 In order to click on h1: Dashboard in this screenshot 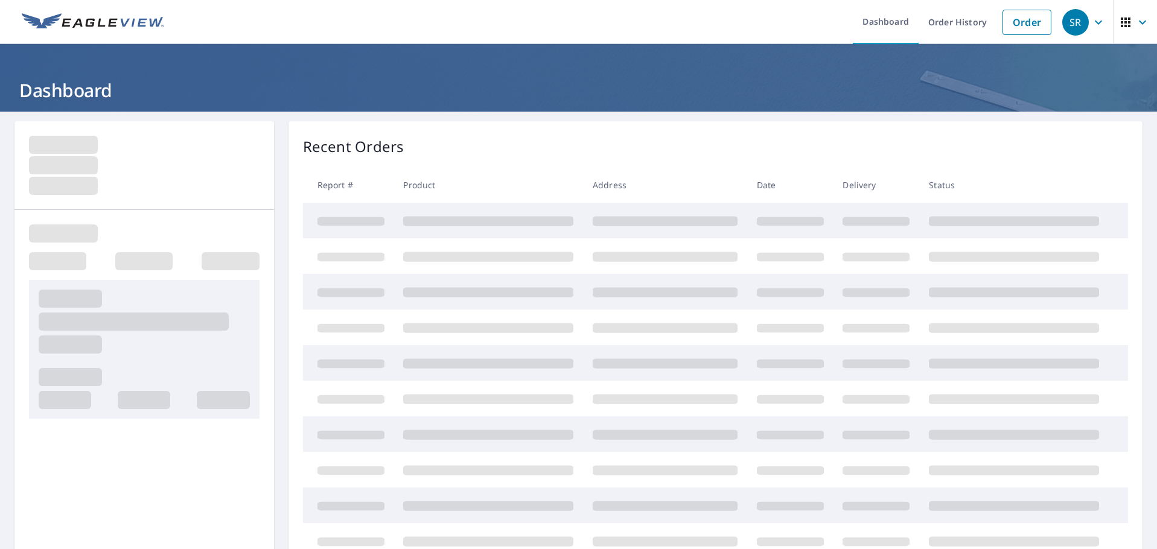, I will do `click(578, 90)`.